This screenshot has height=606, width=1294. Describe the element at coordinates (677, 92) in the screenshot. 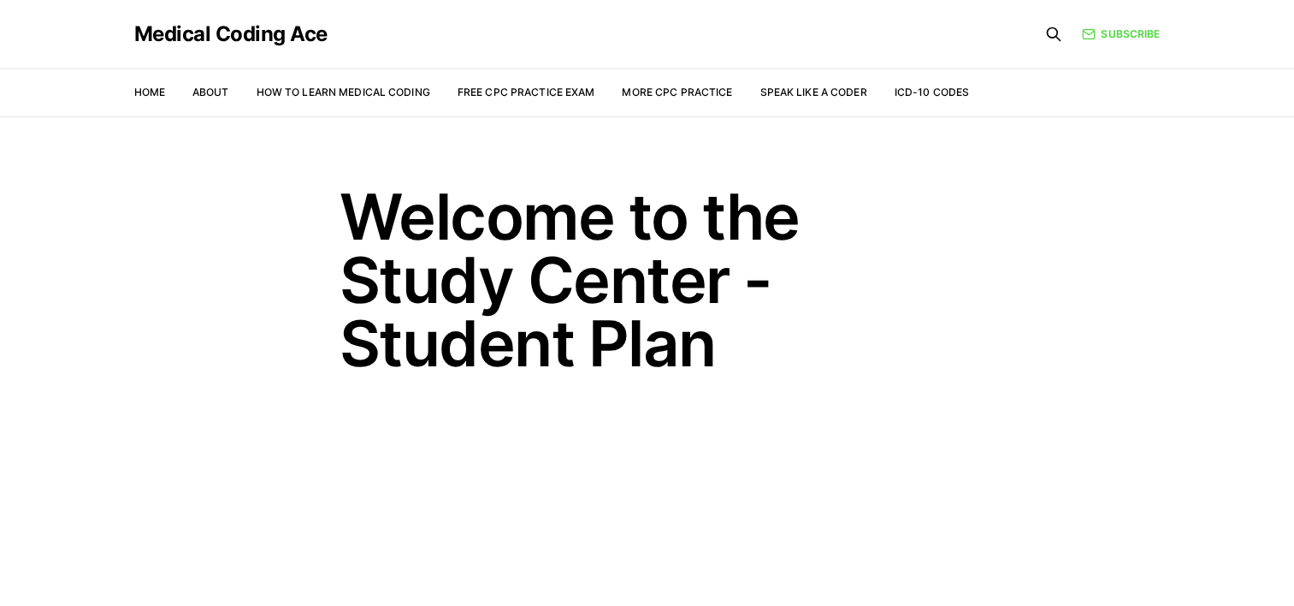

I see `a: More CPC Practice` at that location.